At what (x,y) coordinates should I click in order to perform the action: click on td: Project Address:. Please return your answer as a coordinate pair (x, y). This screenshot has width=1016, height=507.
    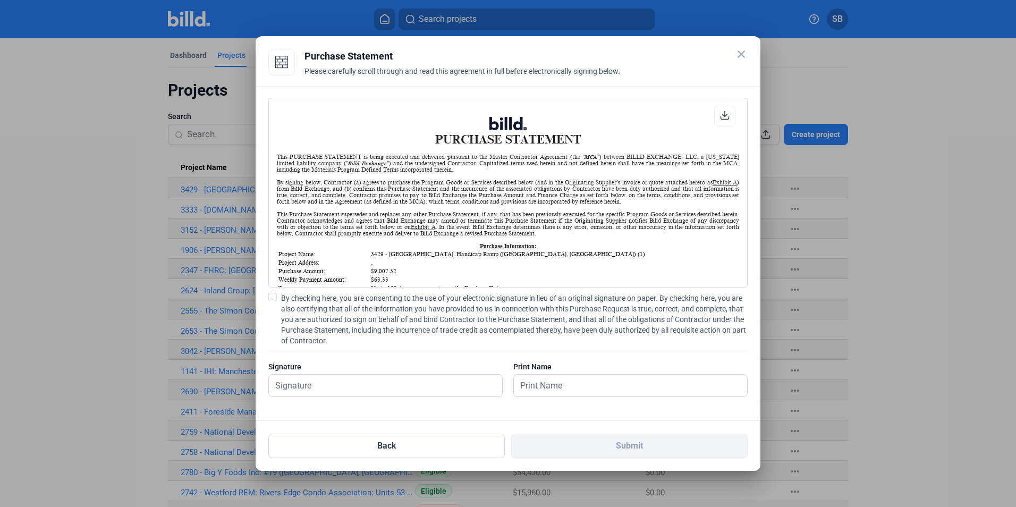
    Looking at the image, I should click on (323, 262).